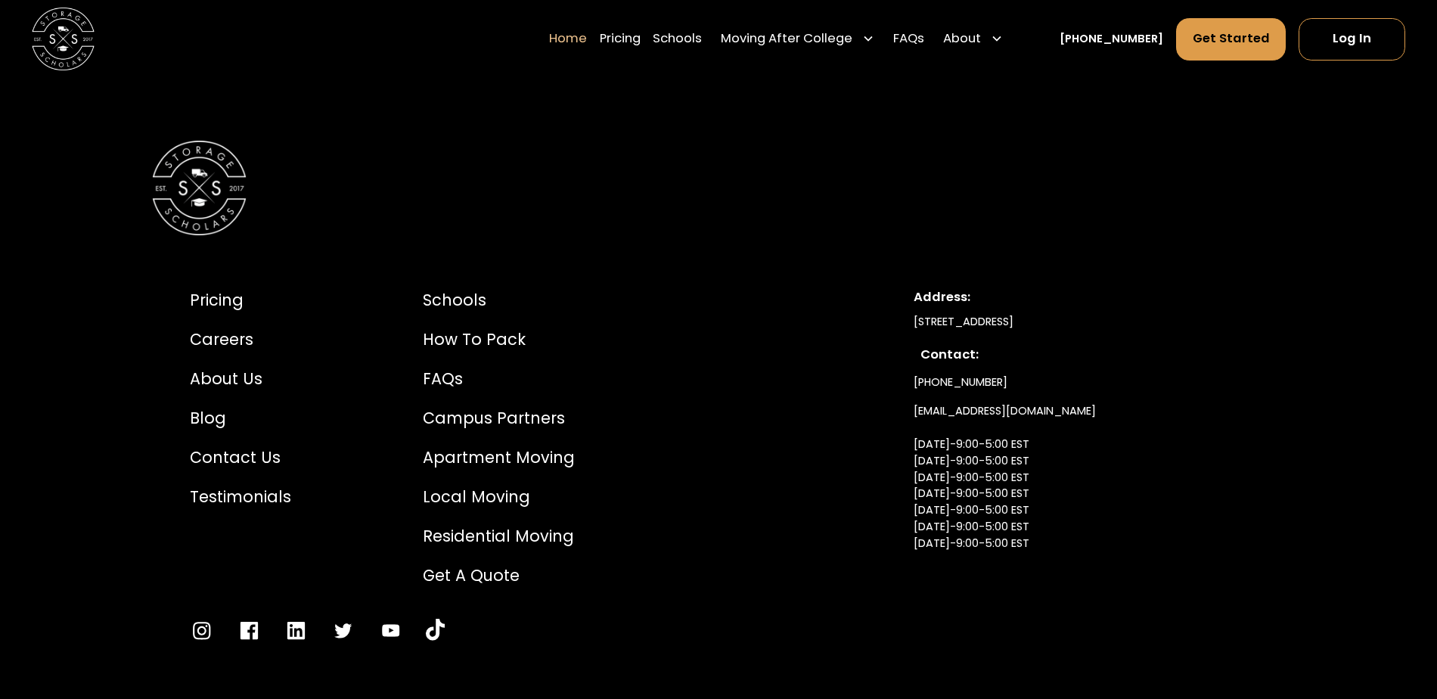  What do you see at coordinates (201, 630) in the screenshot?
I see `a: Go to Instagram` at bounding box center [201, 630].